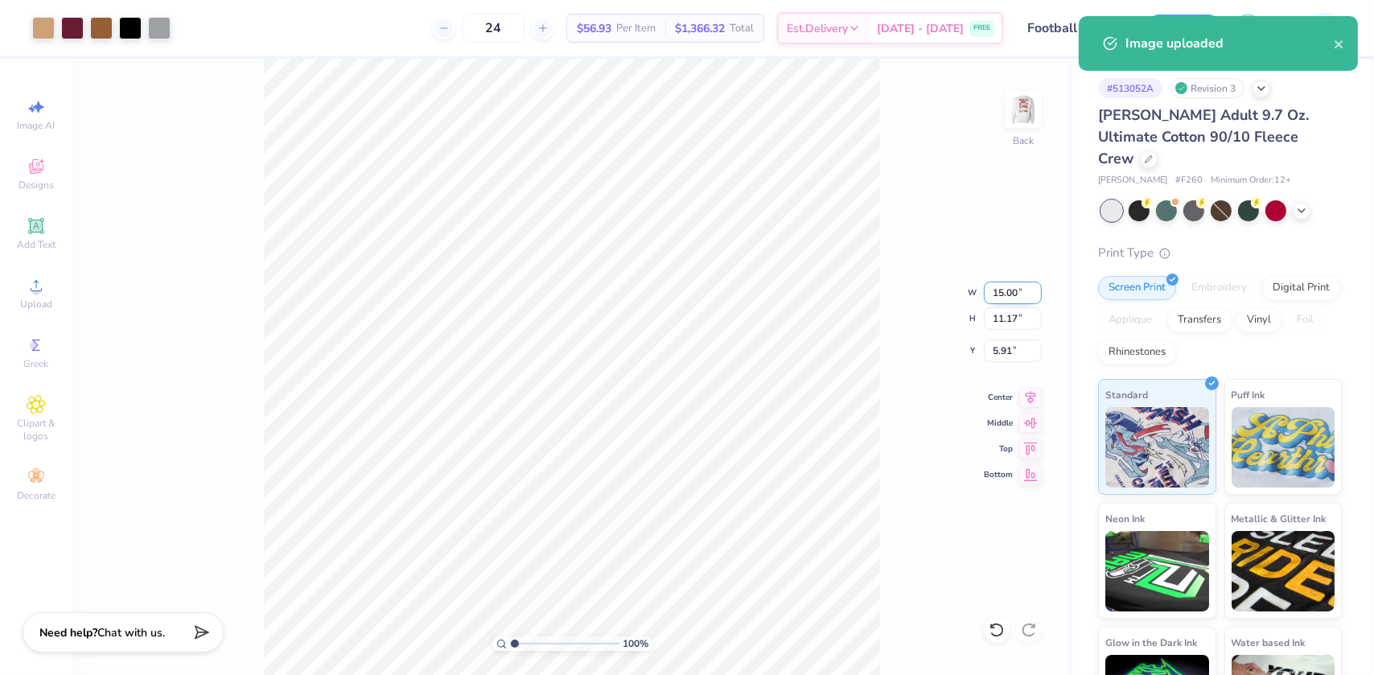 This screenshot has height=675, width=1374. Describe the element at coordinates (1125, 518) in the screenshot. I see `span: Neon Ink` at that location.